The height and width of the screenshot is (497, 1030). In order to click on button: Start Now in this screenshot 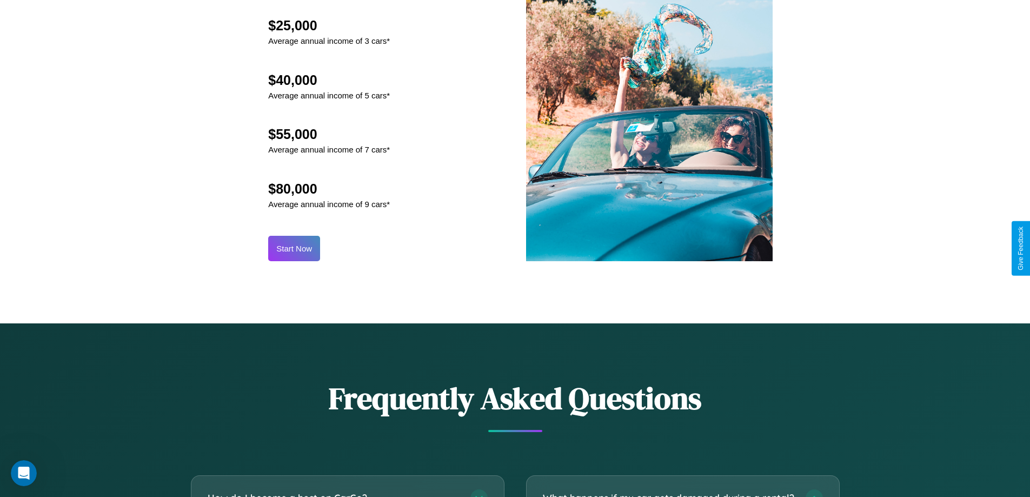, I will do `click(294, 248)`.